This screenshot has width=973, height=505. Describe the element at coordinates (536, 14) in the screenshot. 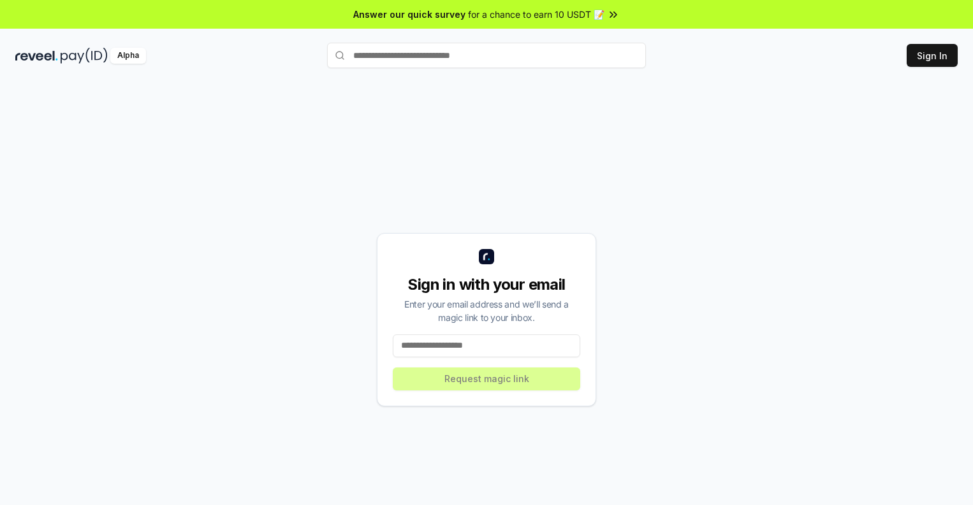

I see `span: for a chance to earn 10 USDT 📝` at that location.